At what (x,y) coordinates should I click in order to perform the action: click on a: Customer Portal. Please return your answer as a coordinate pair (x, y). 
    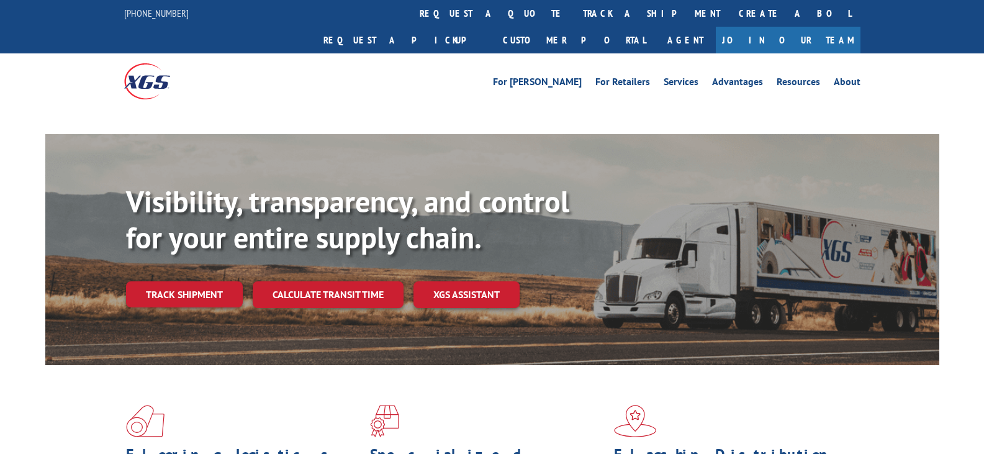
    Looking at the image, I should click on (574, 40).